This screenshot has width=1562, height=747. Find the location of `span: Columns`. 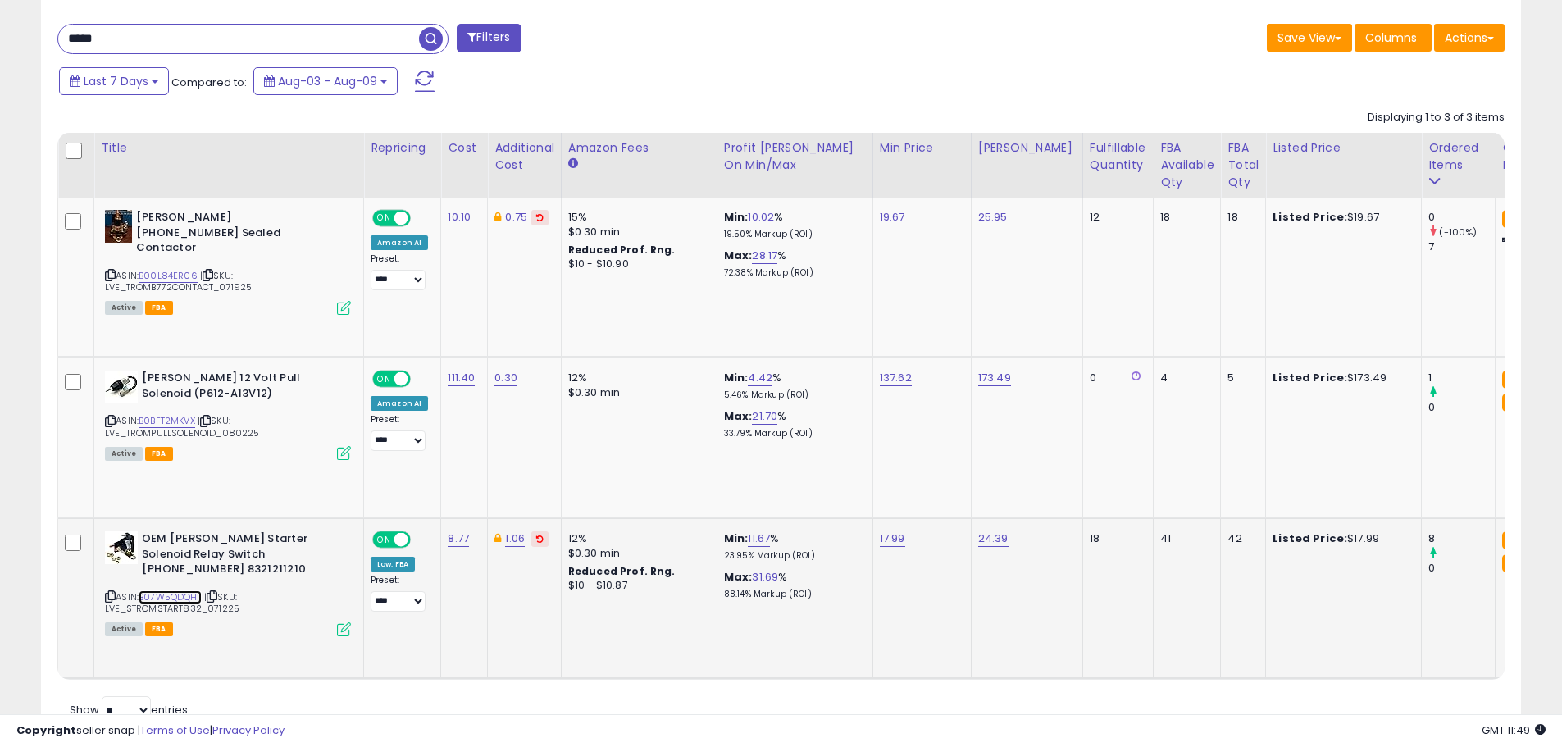

span: Columns is located at coordinates (1391, 38).